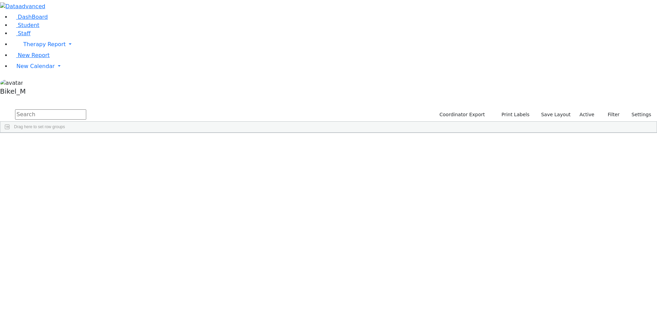 This screenshot has height=323, width=657. I want to click on button: Print Labels, so click(513, 115).